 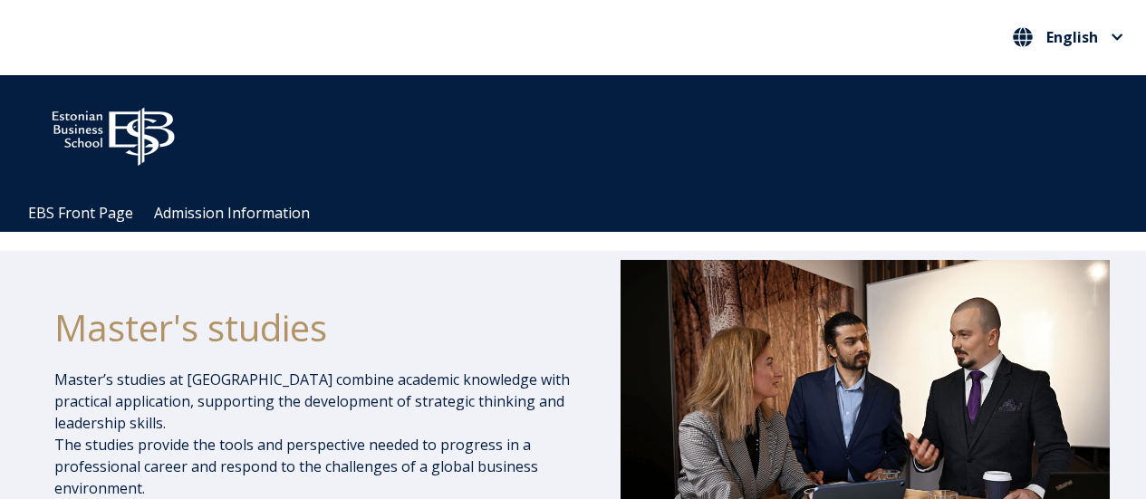 I want to click on span: Community for Growth and Resp, so click(x=620, y=135).